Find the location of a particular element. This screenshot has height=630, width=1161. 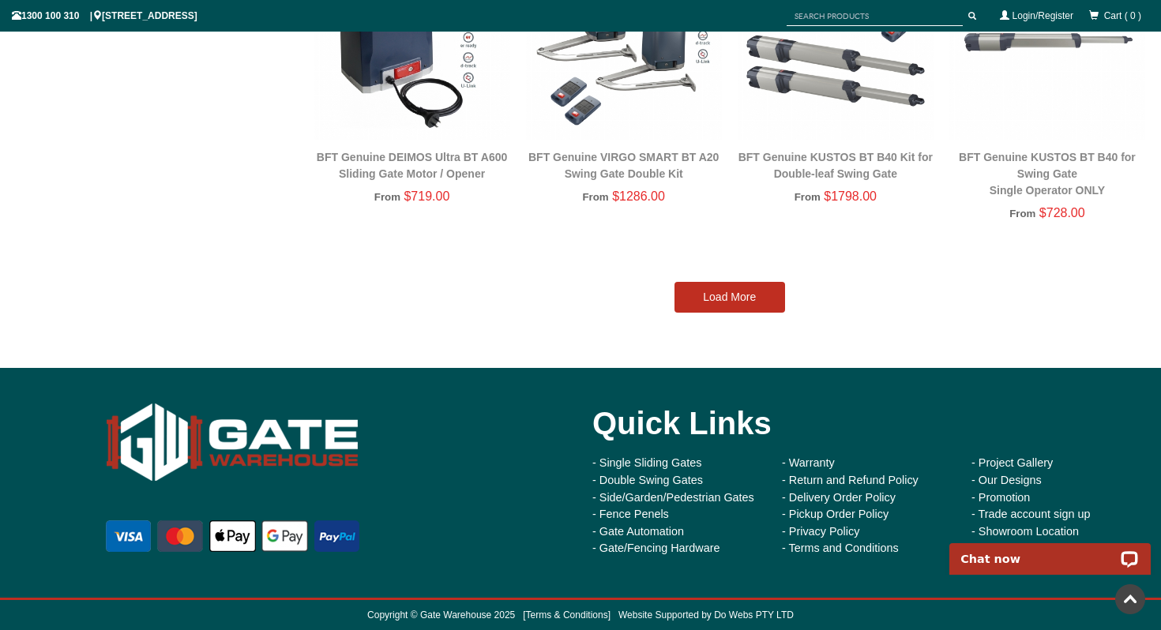

a: - Double Swing Gates is located at coordinates (647, 480).